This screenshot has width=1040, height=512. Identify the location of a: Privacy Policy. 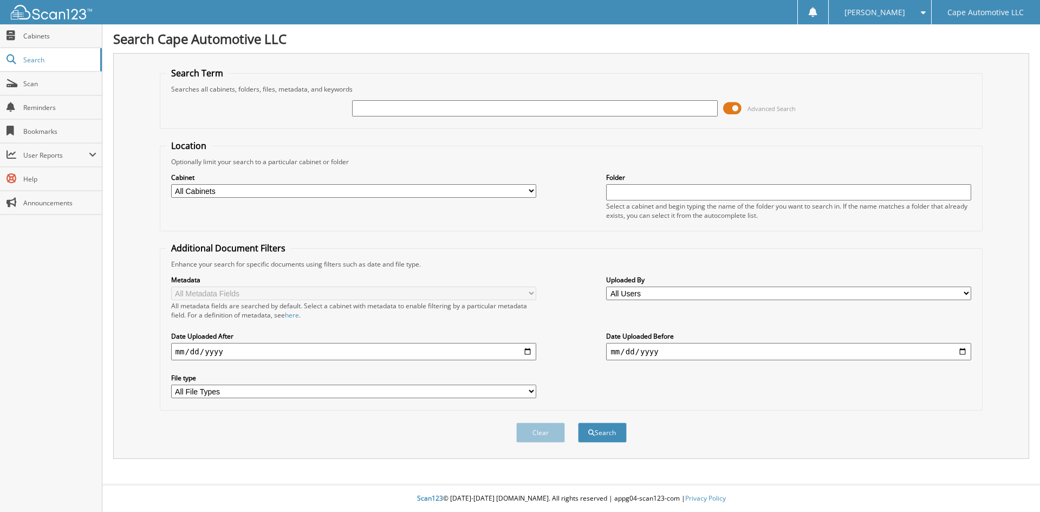
(705, 498).